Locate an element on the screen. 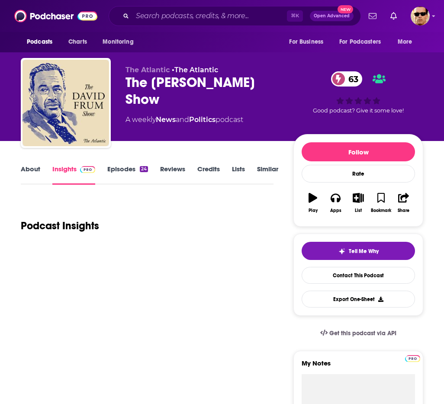  a: About is located at coordinates (30, 175).